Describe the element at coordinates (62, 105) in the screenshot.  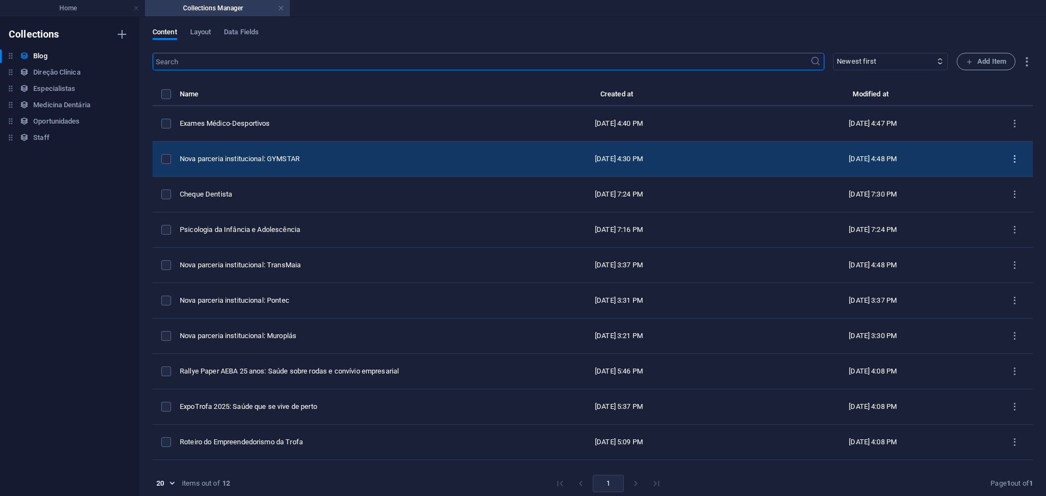
I see `h6: Medicina Dentária` at that location.